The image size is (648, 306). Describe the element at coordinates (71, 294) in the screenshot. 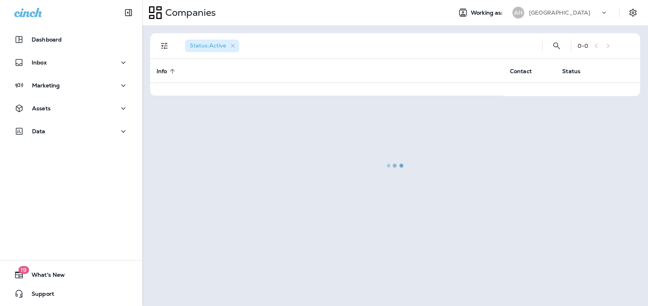

I see `button: Support` at that location.